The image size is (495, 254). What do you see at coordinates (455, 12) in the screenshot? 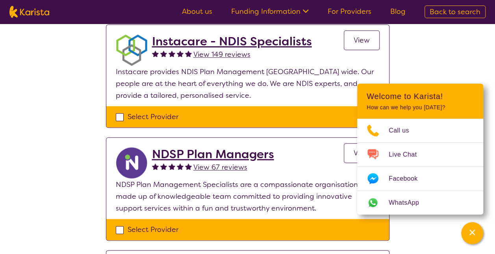
I see `span: Back to search` at bounding box center [455, 12].